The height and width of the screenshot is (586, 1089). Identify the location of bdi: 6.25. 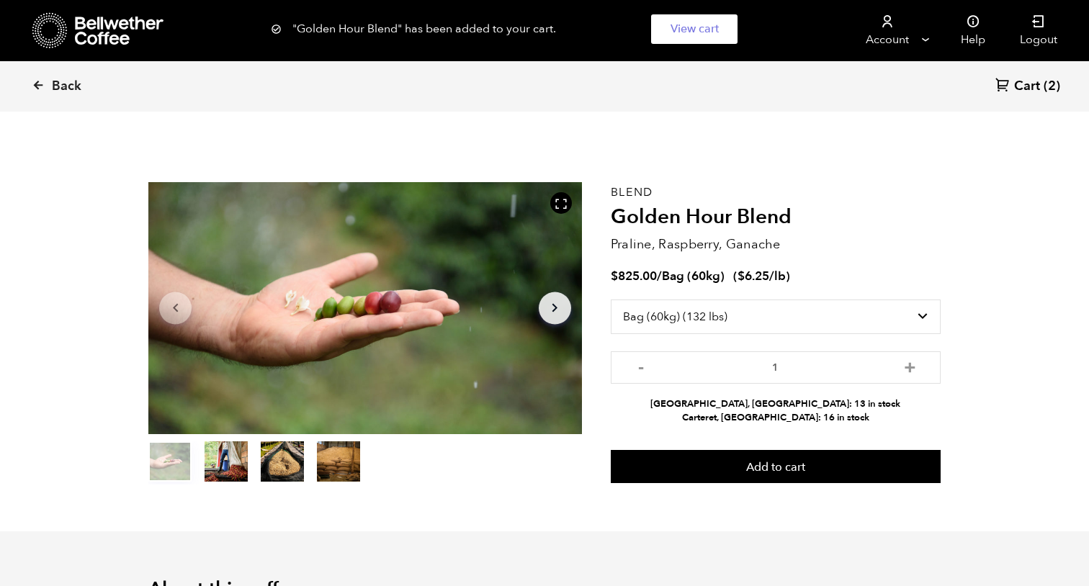
(754, 276).